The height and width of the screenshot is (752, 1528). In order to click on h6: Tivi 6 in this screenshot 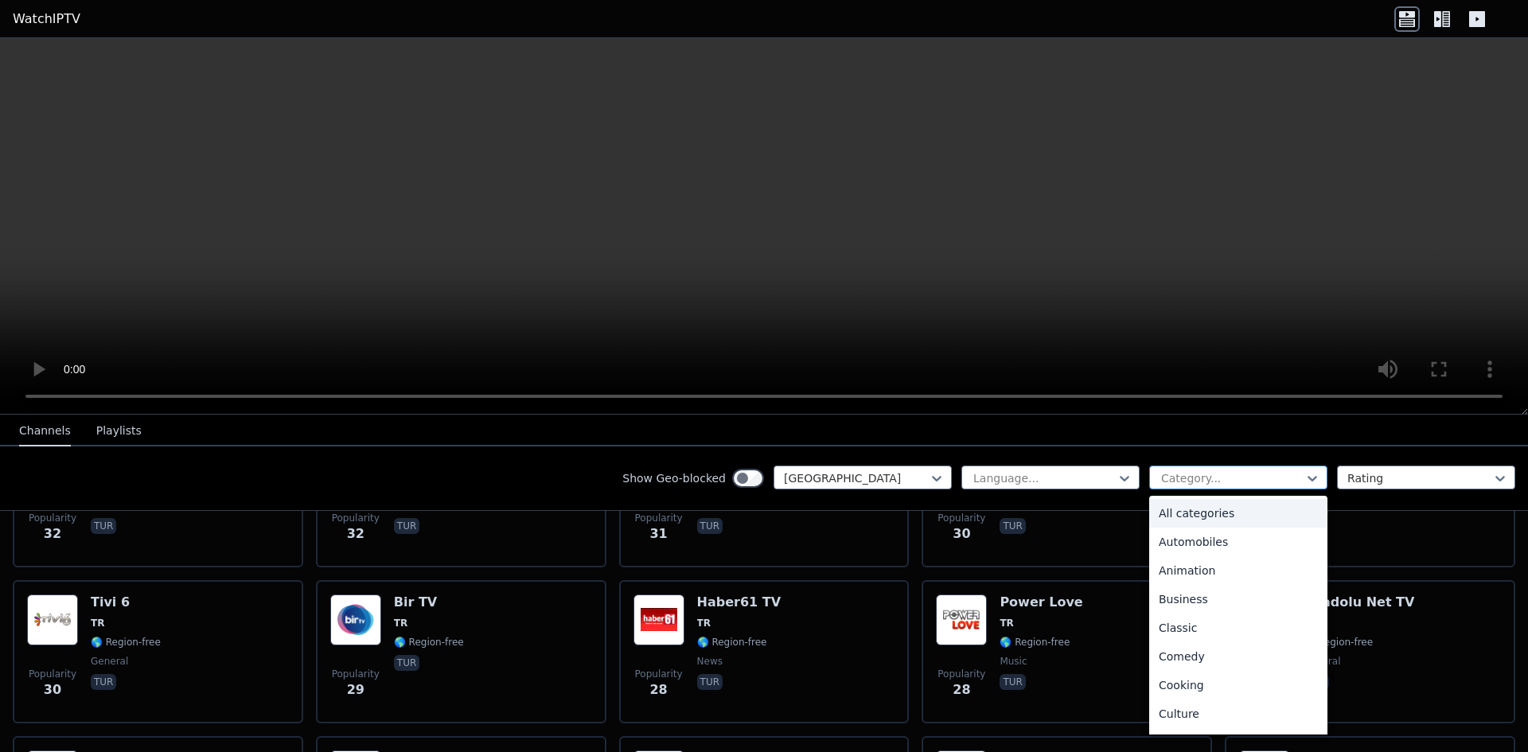, I will do `click(126, 602)`.